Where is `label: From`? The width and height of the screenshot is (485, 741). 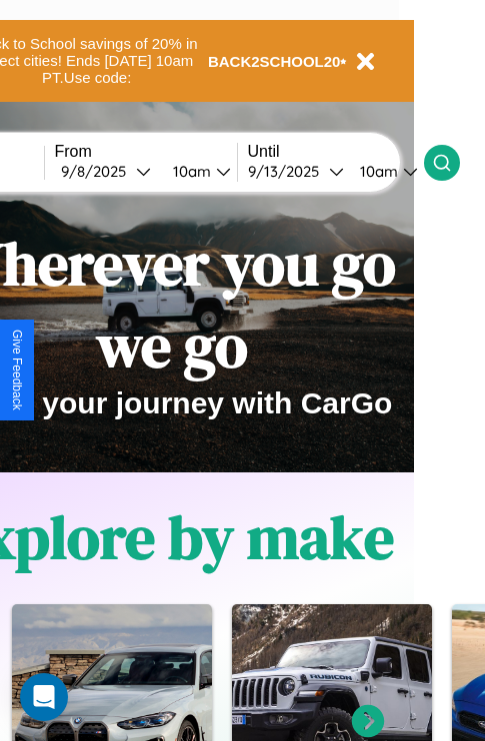
label: From is located at coordinates (146, 152).